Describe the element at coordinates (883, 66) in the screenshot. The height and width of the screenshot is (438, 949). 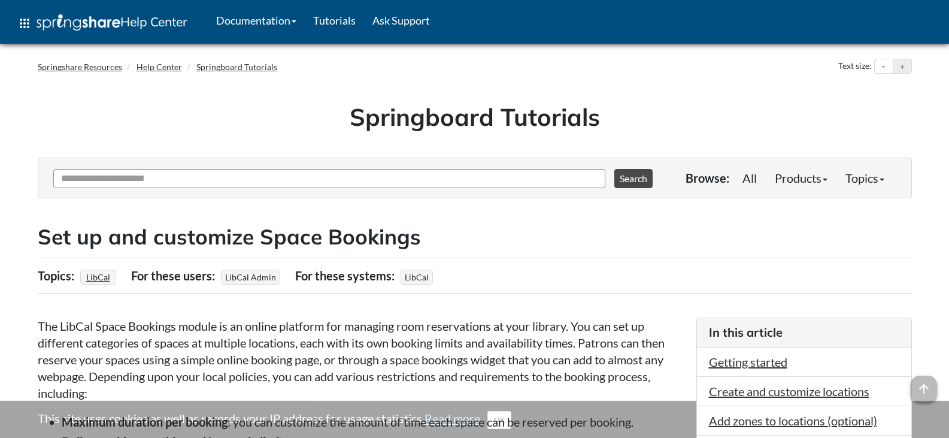
I see `button: Decrease text size` at that location.